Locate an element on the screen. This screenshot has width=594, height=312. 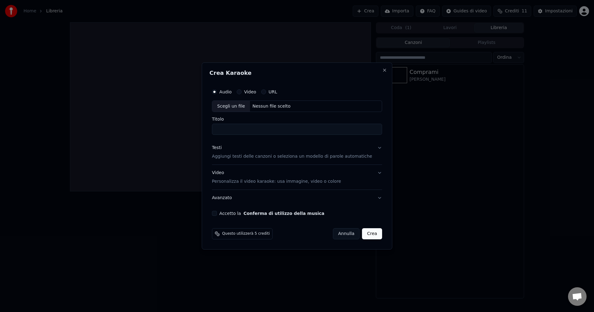
label: Accetto la is located at coordinates (271, 213).